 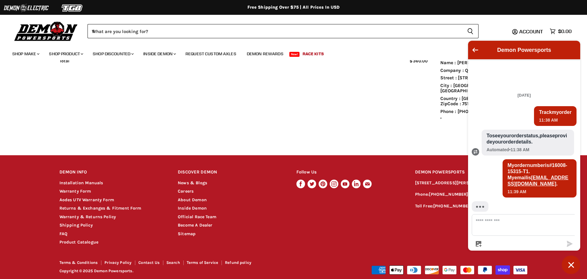 I want to click on h2: Follow Us, so click(x=350, y=172).